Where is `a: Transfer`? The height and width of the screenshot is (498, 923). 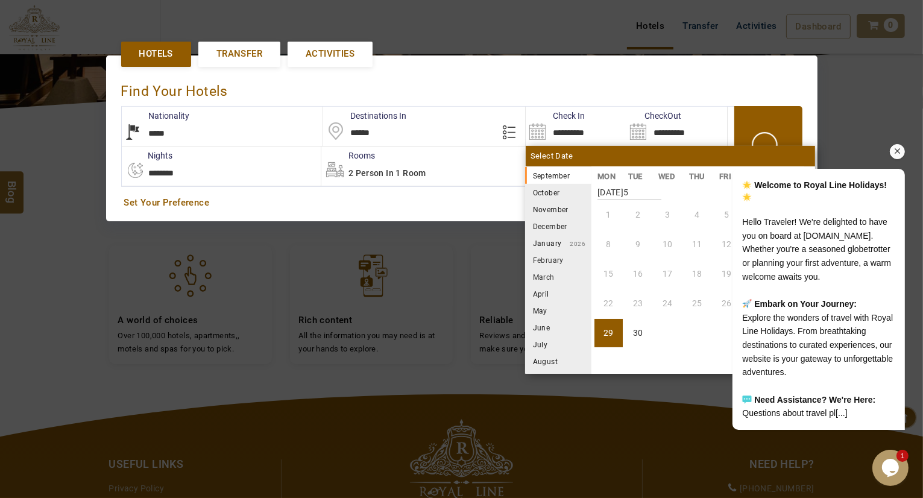
a: Transfer is located at coordinates (239, 54).